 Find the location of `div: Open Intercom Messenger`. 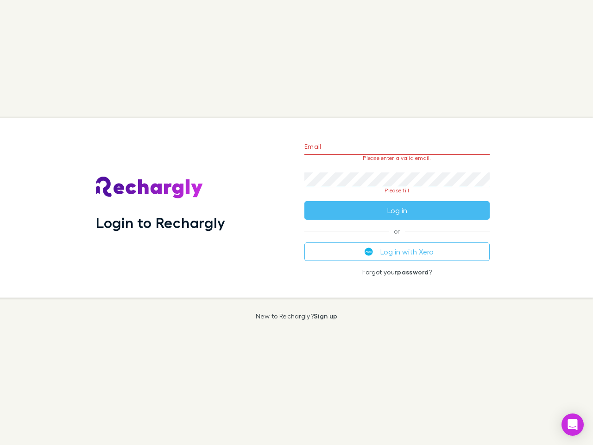

div: Open Intercom Messenger is located at coordinates (573, 425).